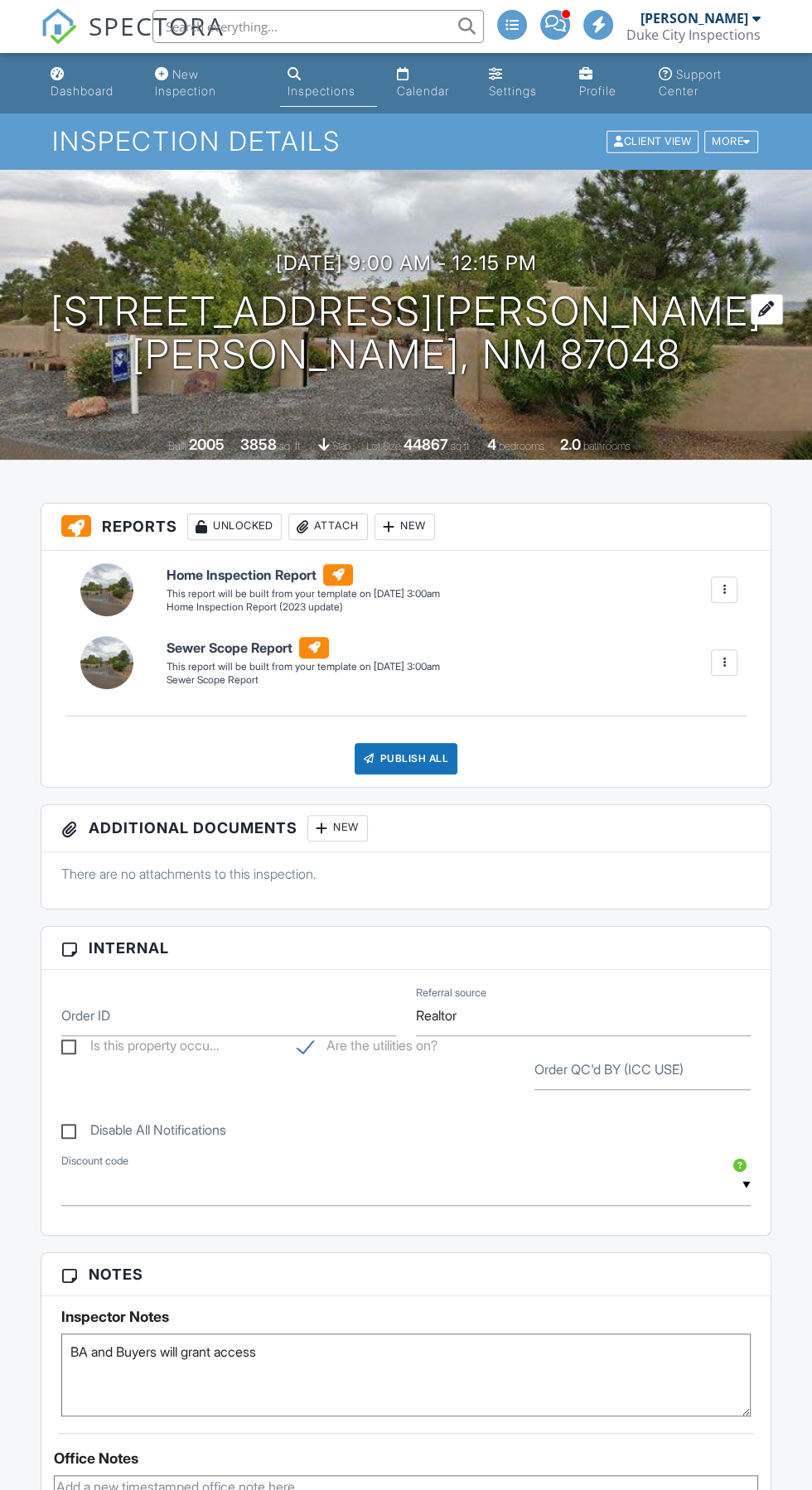 The height and width of the screenshot is (1490, 812). Describe the element at coordinates (303, 680) in the screenshot. I see `div: Sewer Scope Report` at that location.